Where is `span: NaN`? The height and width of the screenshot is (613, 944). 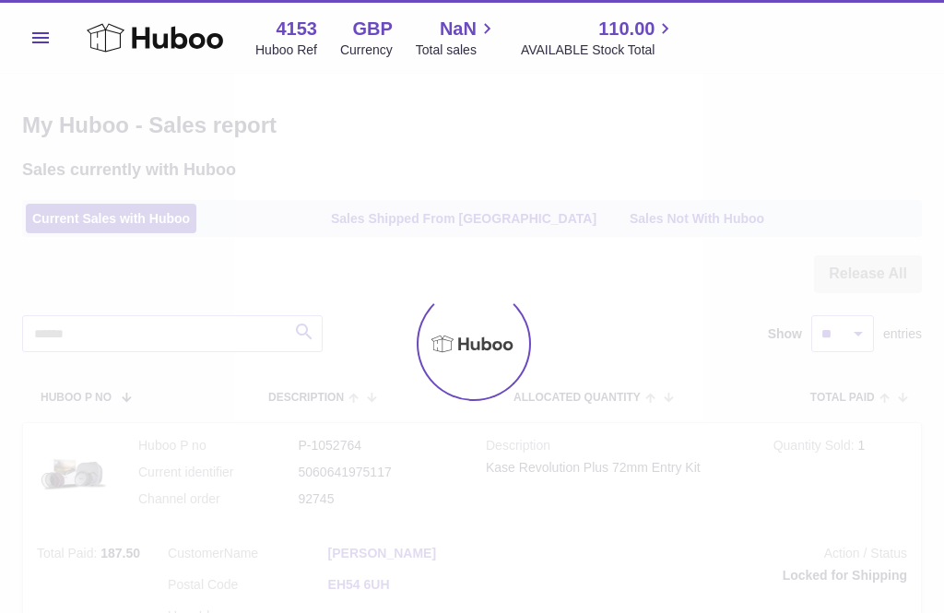
span: NaN is located at coordinates (458, 29).